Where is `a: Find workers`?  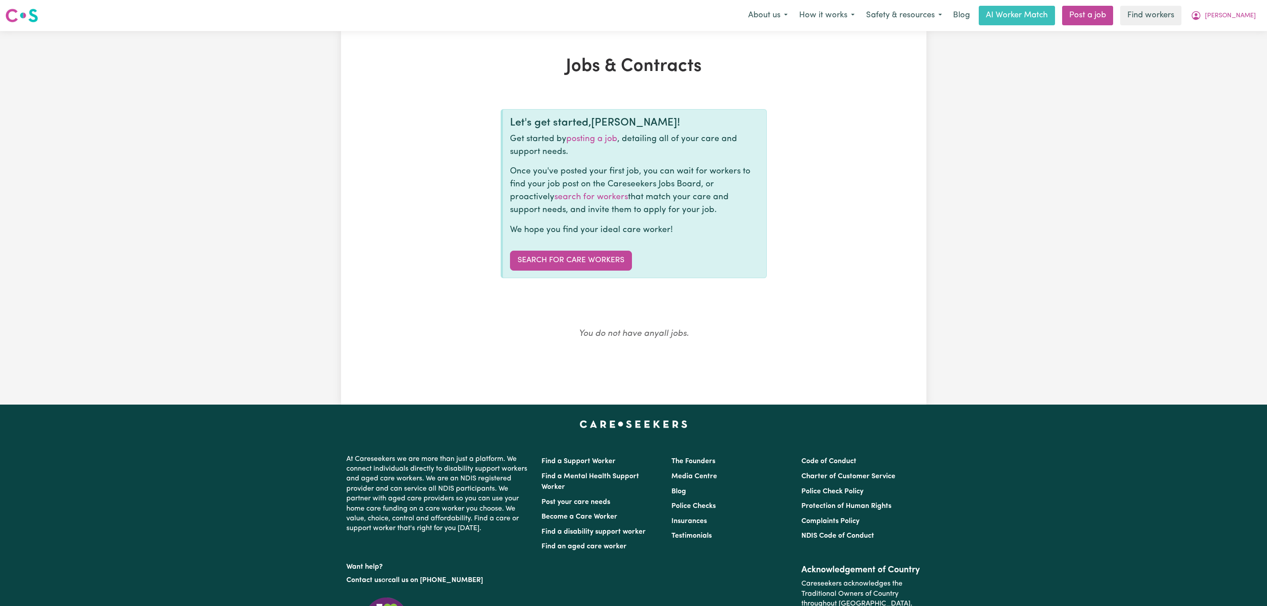
a: Find workers is located at coordinates (1151, 16).